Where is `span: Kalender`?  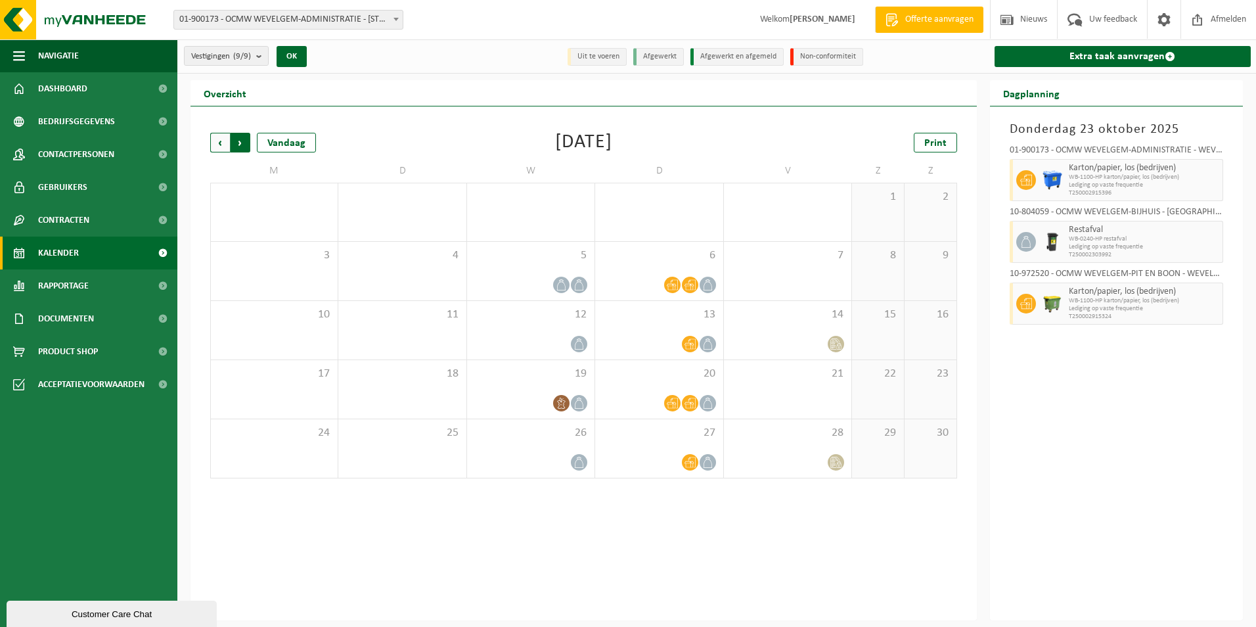
span: Kalender is located at coordinates (58, 253).